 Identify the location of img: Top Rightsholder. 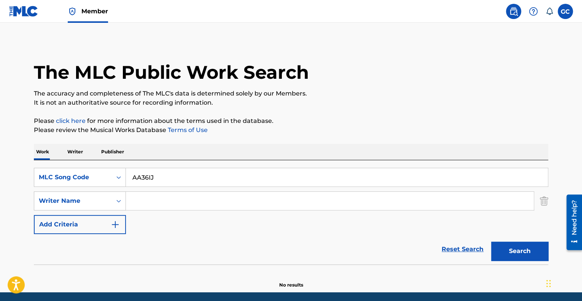
(72, 11).